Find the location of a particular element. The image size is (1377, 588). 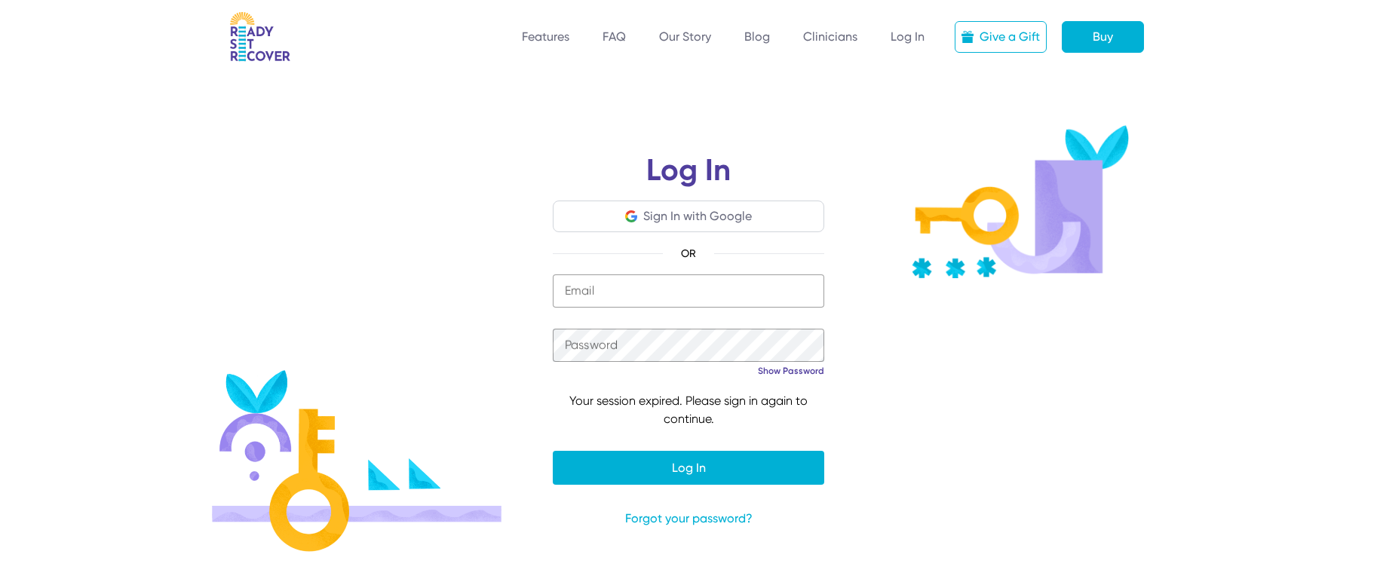

a: Blog is located at coordinates (757, 36).